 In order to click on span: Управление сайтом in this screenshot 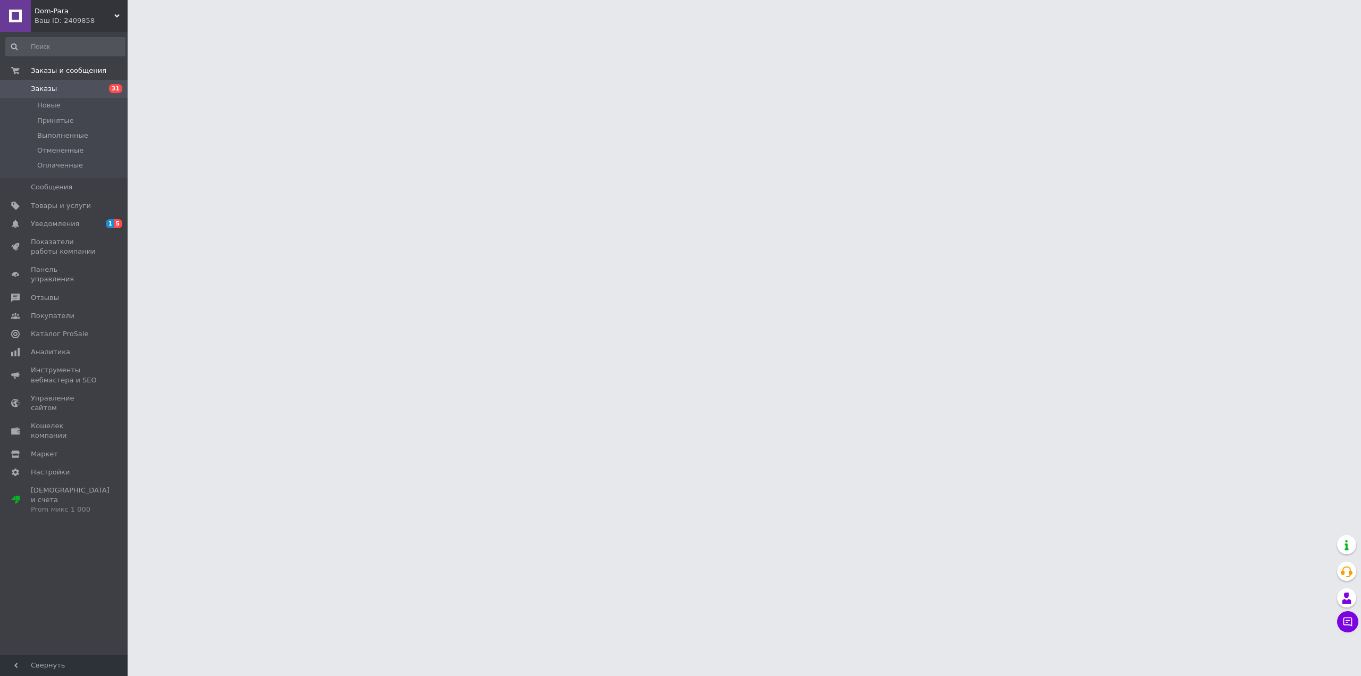, I will do `click(64, 403)`.